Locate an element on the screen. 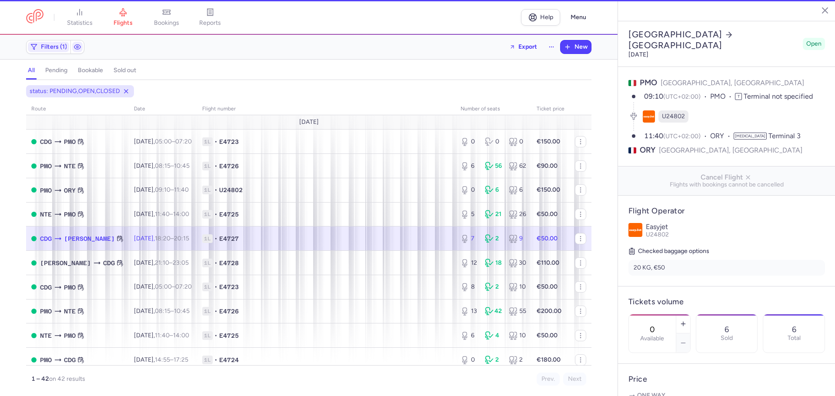 The height and width of the screenshot is (396, 835). button: Prev. is located at coordinates (548, 379).